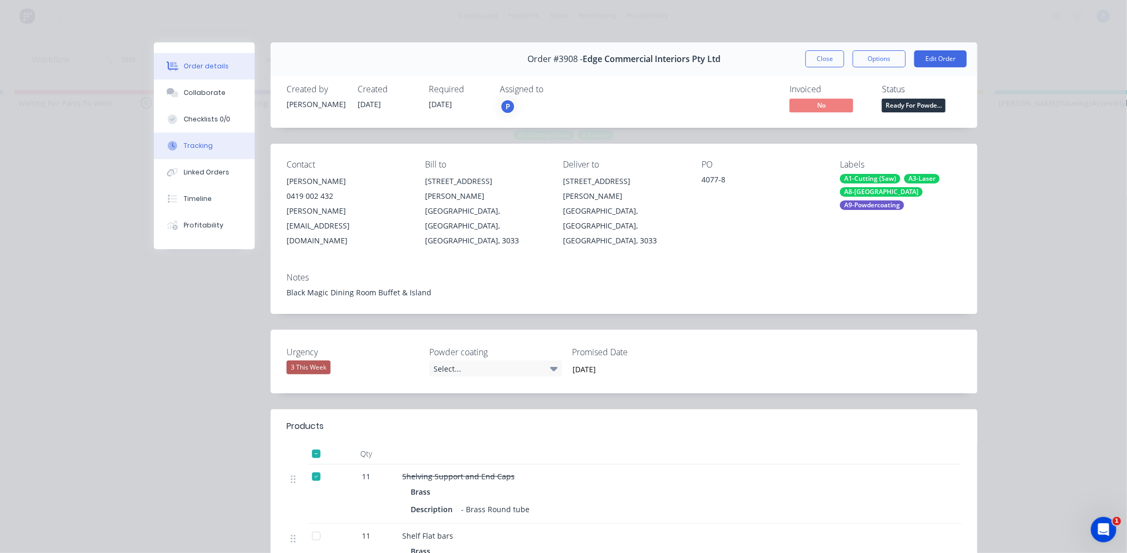  Describe the element at coordinates (631, 369) in the screenshot. I see `input: Enter date` at that location.